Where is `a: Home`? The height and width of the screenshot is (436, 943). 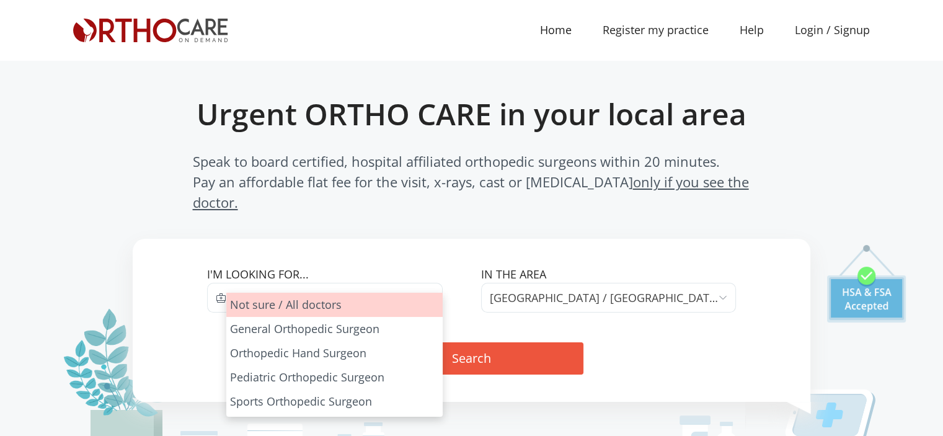 a: Home is located at coordinates (555, 30).